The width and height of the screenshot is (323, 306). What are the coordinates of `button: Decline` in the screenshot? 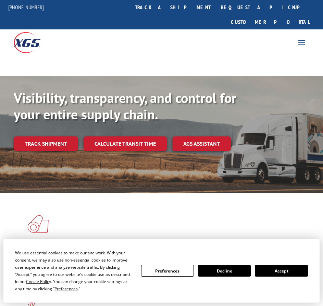 It's located at (224, 271).